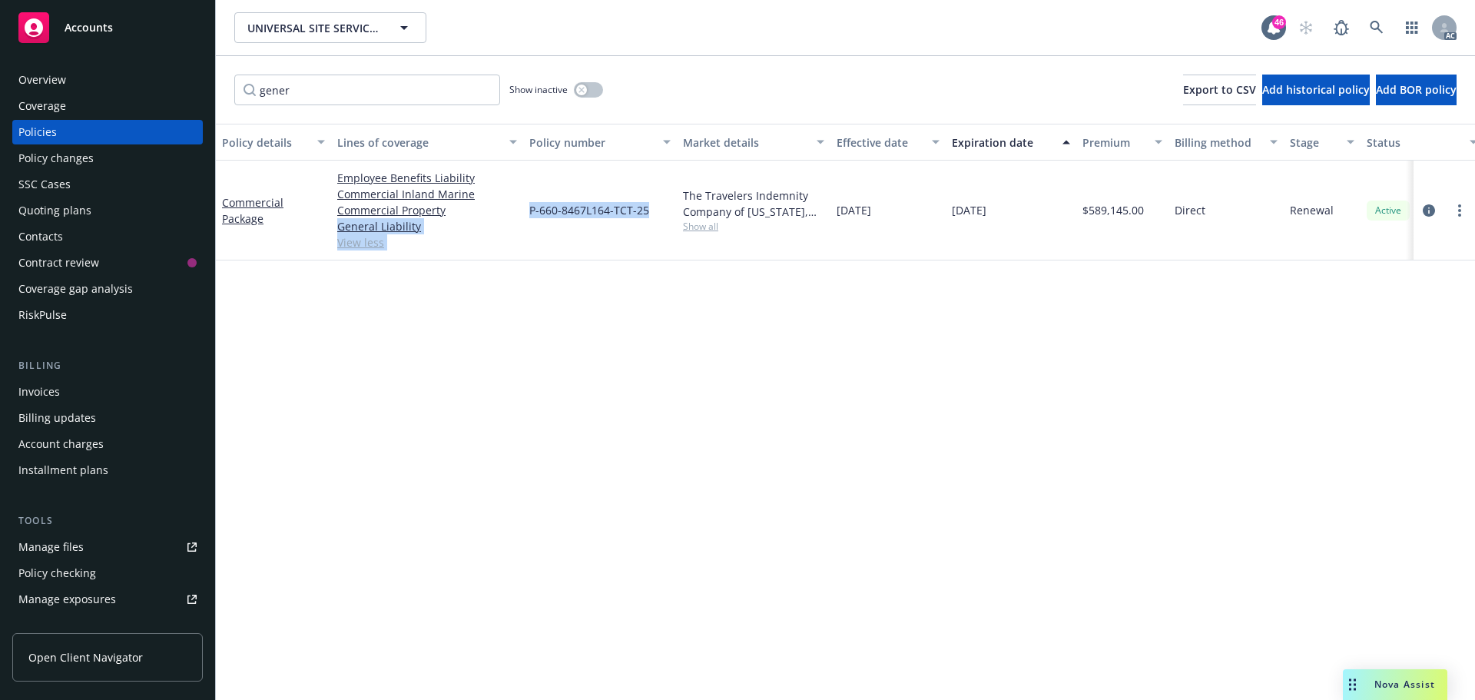  Describe the element at coordinates (108, 263) in the screenshot. I see `a: Contract review` at that location.